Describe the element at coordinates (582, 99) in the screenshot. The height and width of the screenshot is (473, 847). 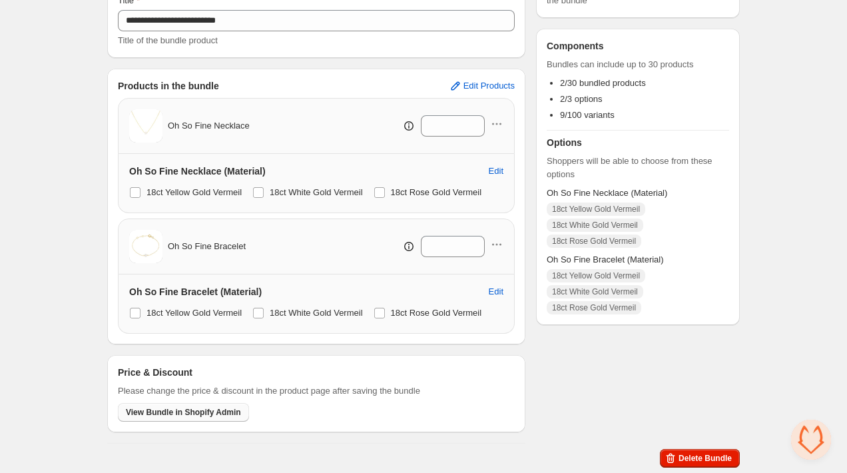
I see `span: 2/3 options` at that location.